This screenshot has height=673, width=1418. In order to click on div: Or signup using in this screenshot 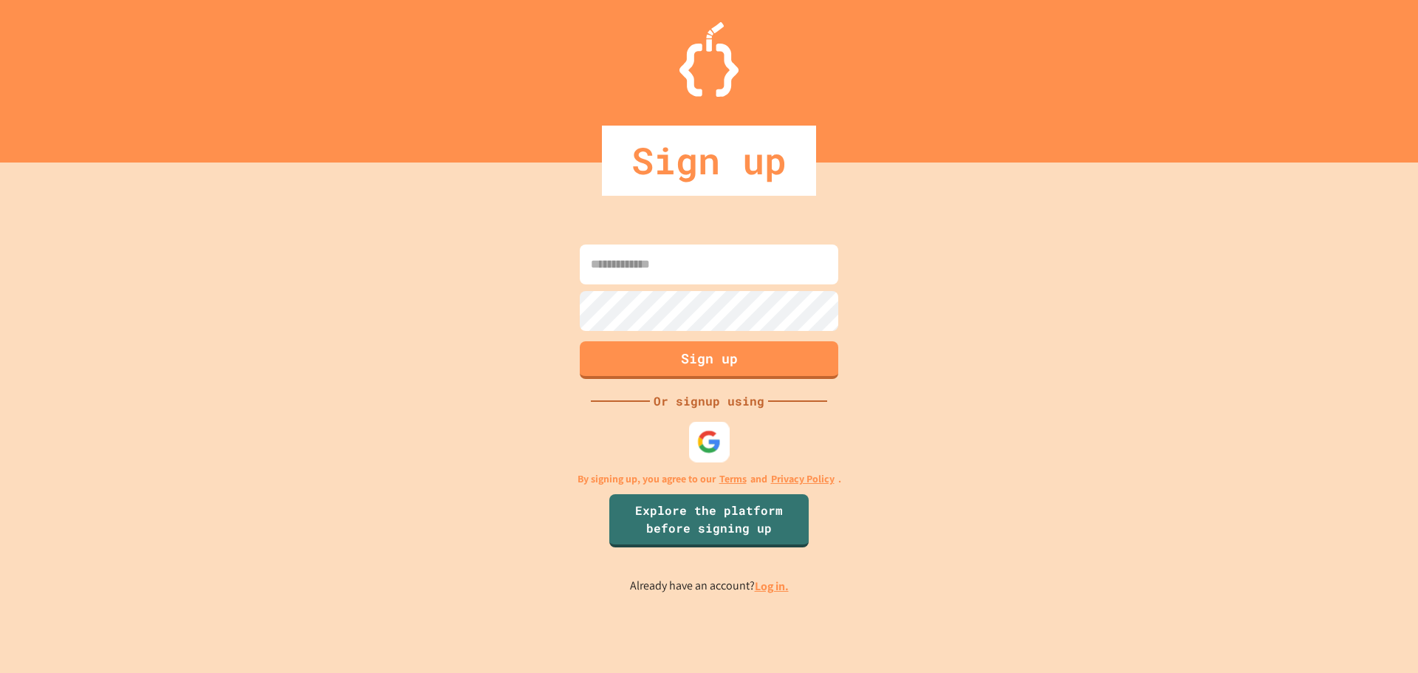, I will do `click(709, 401)`.